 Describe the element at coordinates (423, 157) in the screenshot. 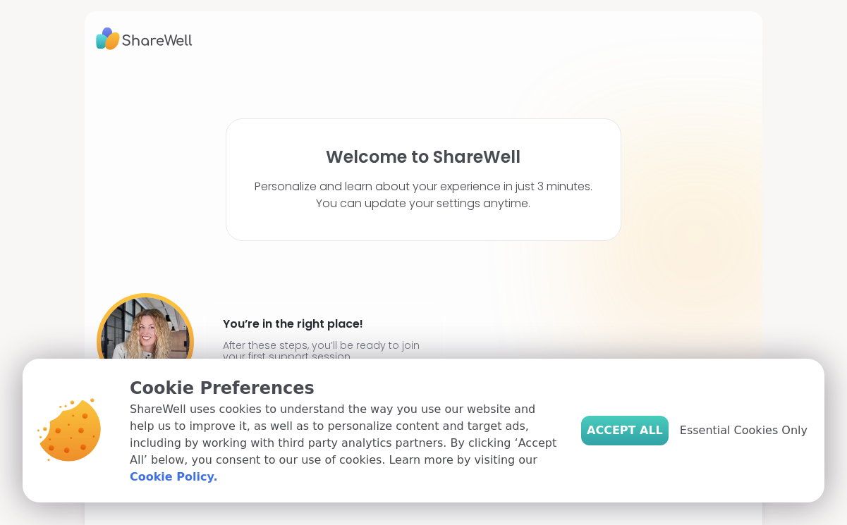

I see `h1: Welcome to ShareWell` at that location.